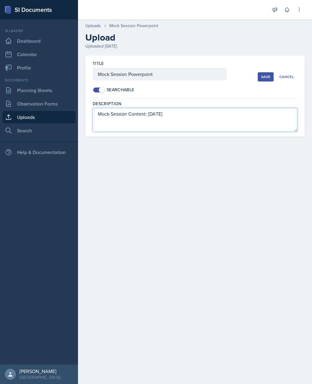  I want to click on a: Observation Forms, so click(39, 104).